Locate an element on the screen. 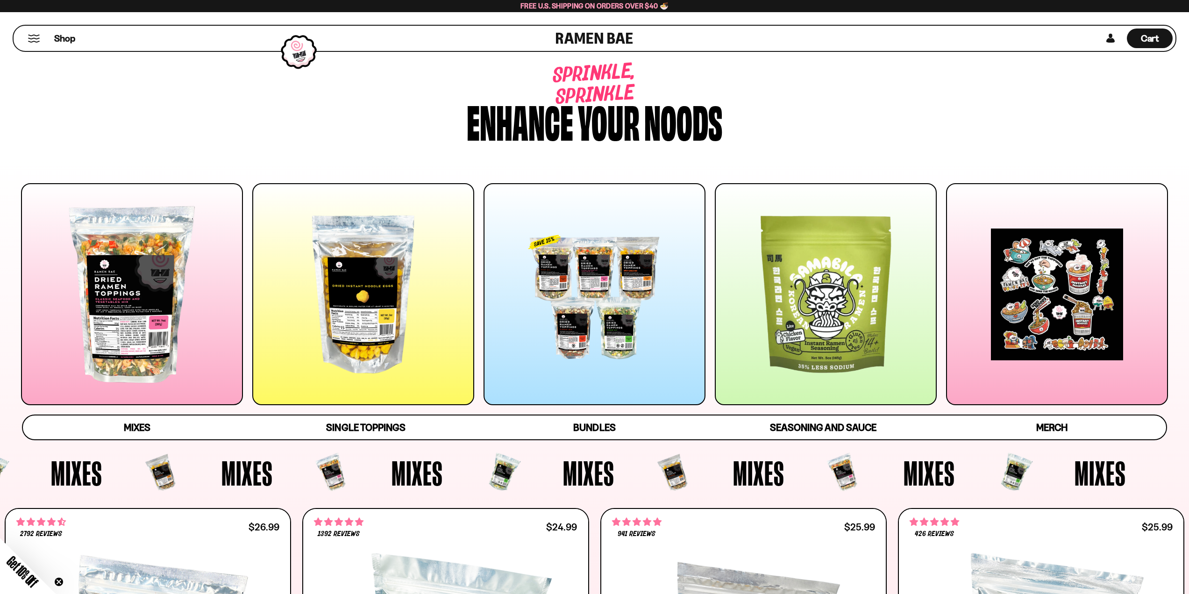  div: Enhance is located at coordinates (520, 120).